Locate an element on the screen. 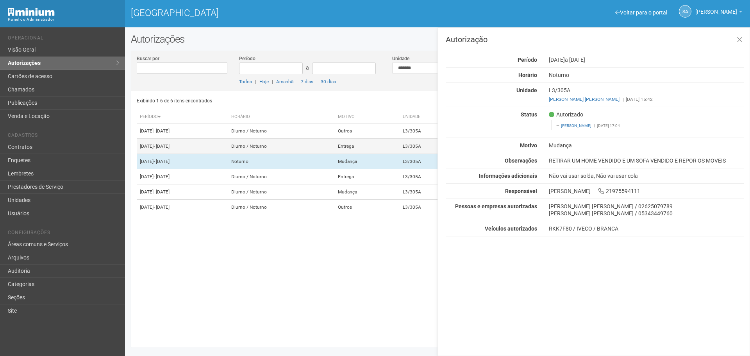 The image size is (750, 356). a: 7 dias is located at coordinates (307, 82).